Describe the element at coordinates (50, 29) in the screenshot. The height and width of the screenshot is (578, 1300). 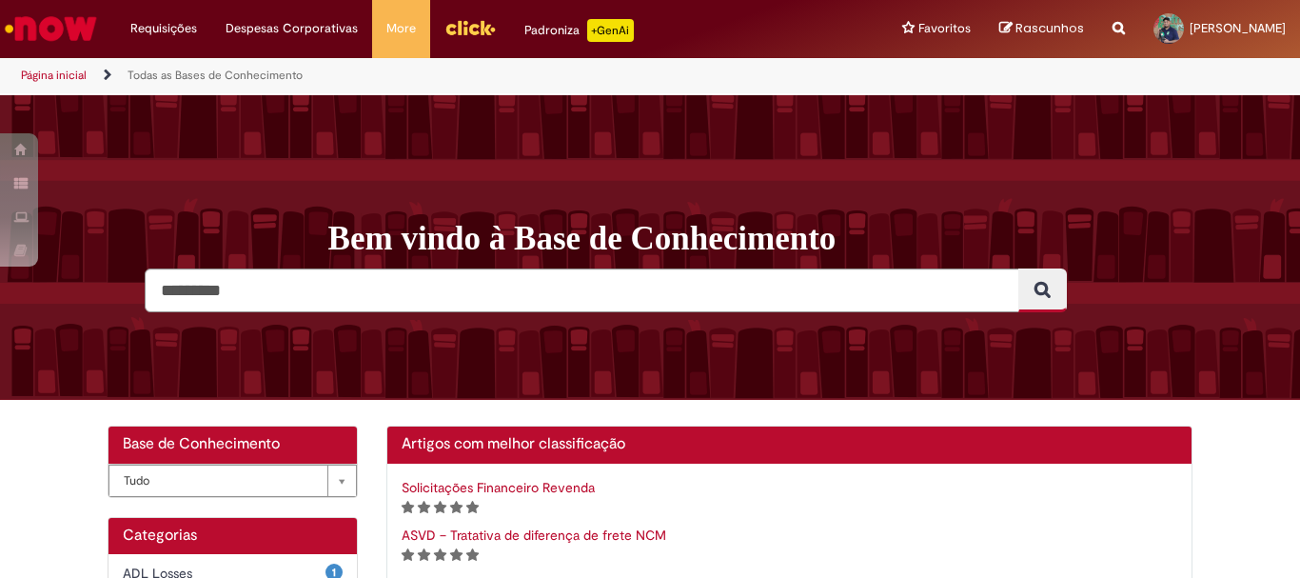
I see `img: ServiceNow` at that location.